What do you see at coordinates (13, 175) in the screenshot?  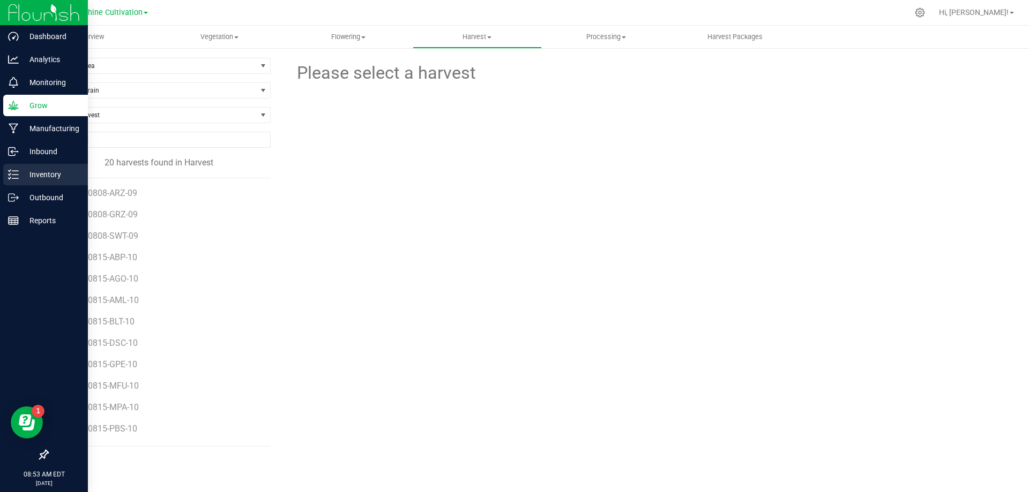 I see `inline-svg: Inventory` at bounding box center [13, 175].